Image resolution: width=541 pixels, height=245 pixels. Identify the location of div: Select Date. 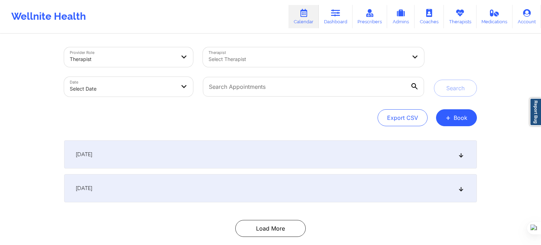
(123, 89).